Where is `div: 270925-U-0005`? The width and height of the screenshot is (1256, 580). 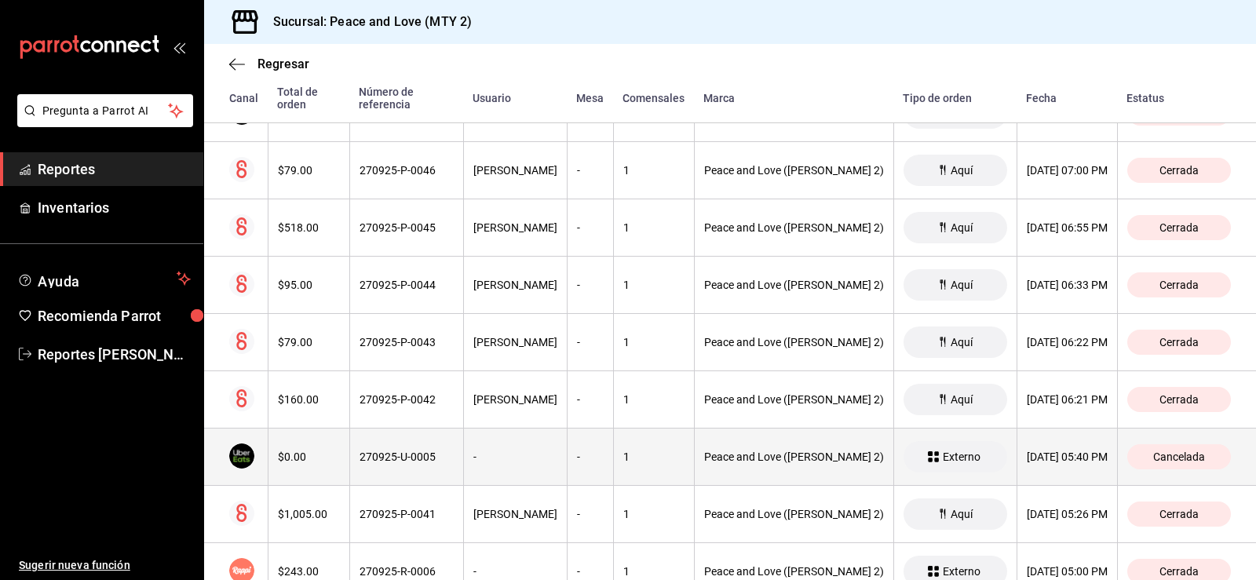
div: 270925-U-0005 is located at coordinates (407, 457).